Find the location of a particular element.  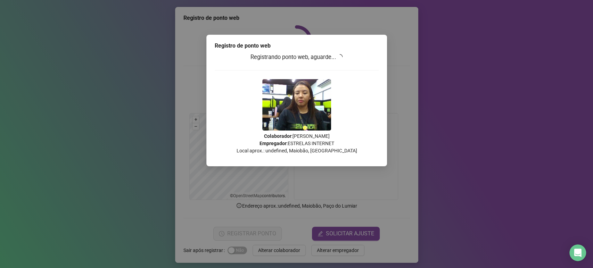

div: Open Intercom Messenger is located at coordinates (578, 253).